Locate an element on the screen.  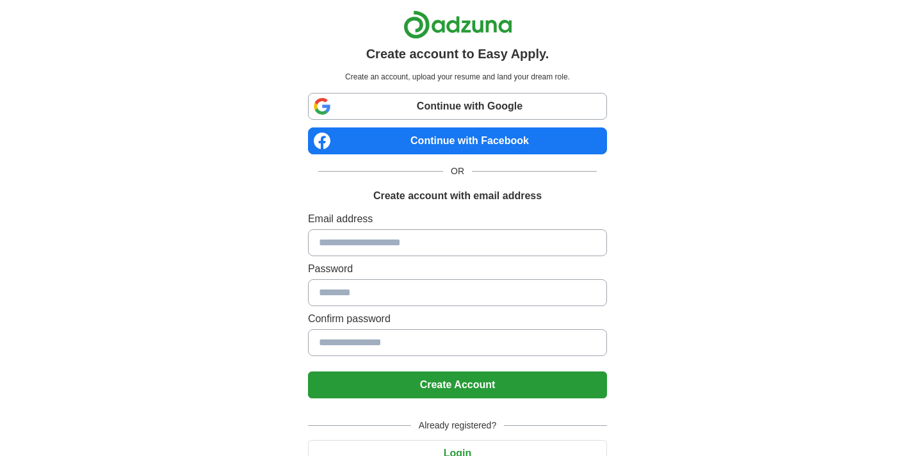
a: Continue with Google is located at coordinates (457, 106).